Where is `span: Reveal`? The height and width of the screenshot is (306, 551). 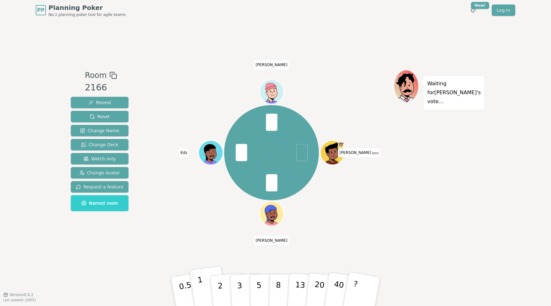
span: Reveal is located at coordinates (100, 102).